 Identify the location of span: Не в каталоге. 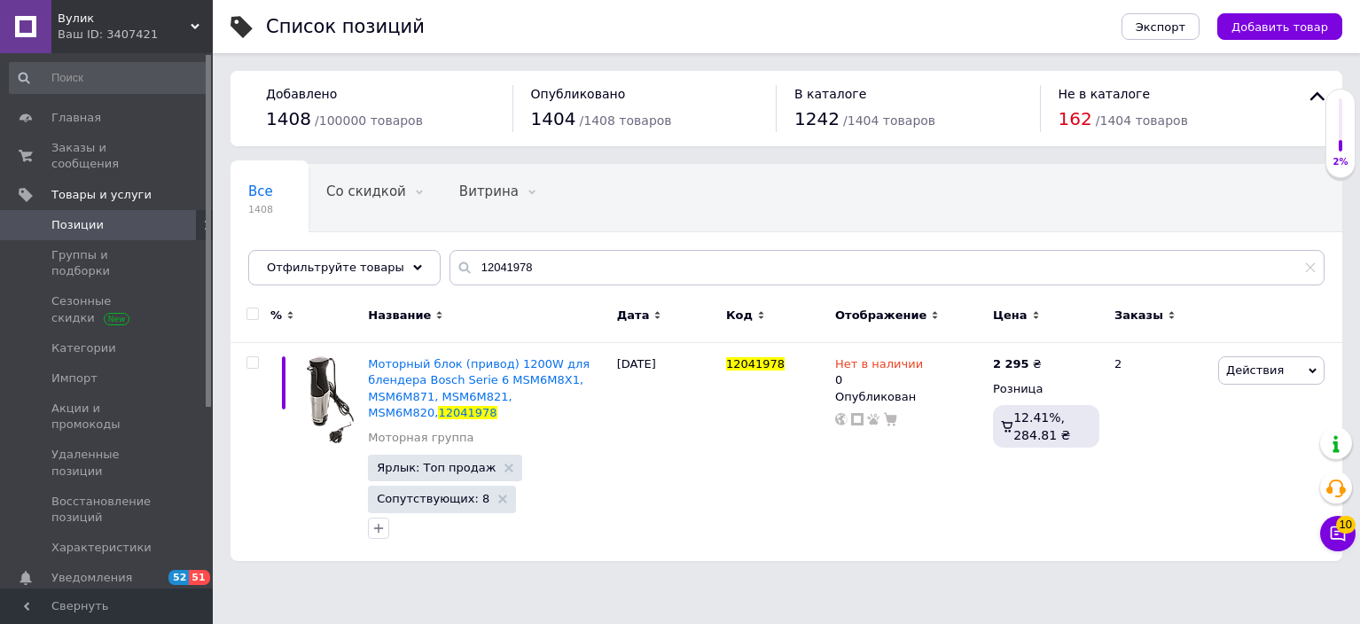
(1105, 94).